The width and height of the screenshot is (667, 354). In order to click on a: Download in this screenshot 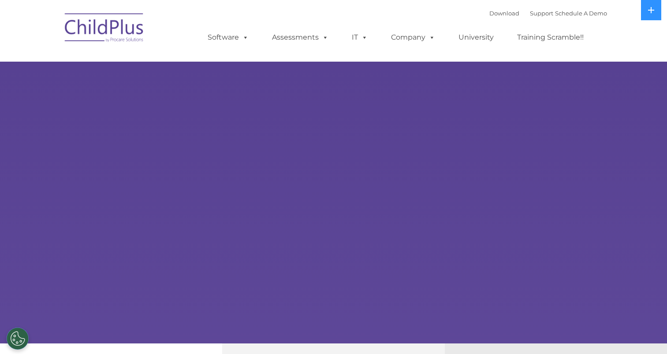, I will do `click(504, 13)`.